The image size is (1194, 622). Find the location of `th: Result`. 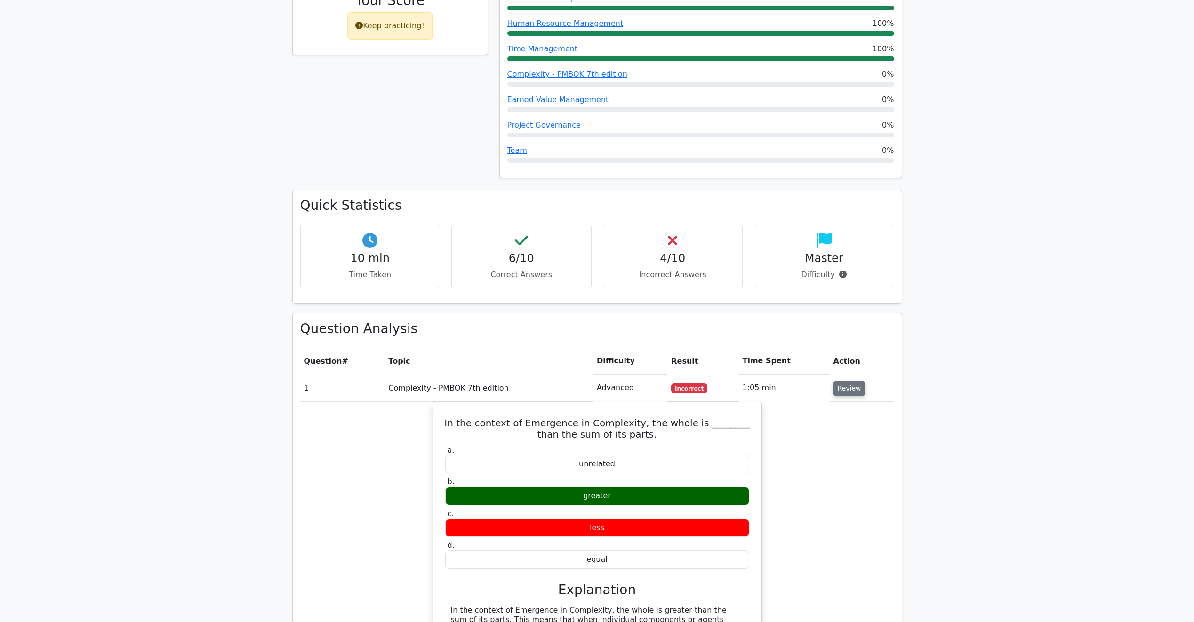

th: Result is located at coordinates (703, 361).